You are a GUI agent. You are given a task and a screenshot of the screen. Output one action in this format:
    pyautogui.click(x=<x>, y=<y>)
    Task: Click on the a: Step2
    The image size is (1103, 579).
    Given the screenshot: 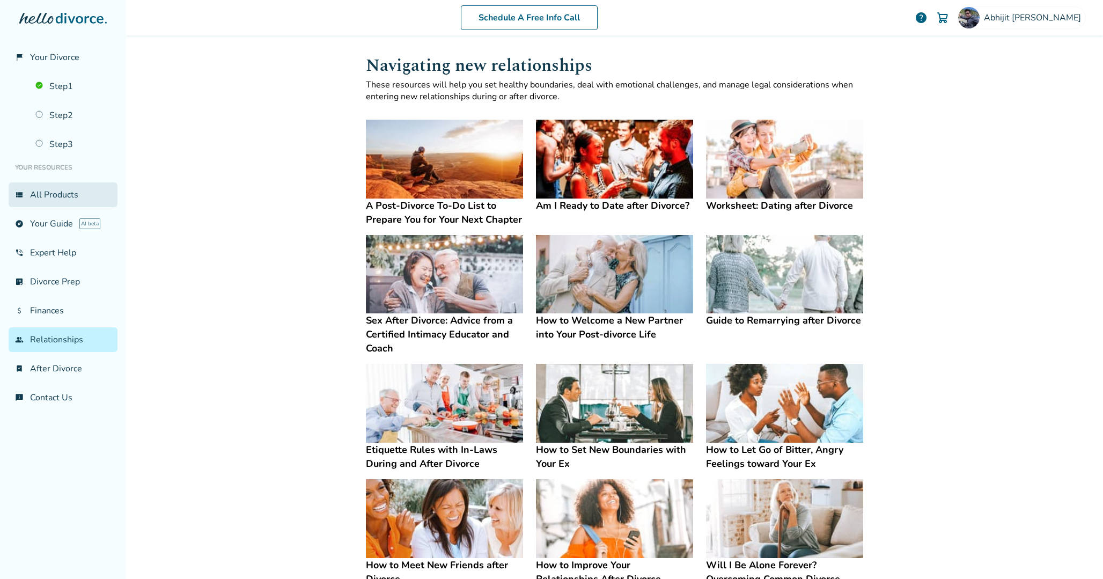 What is the action you would take?
    pyautogui.click(x=73, y=115)
    